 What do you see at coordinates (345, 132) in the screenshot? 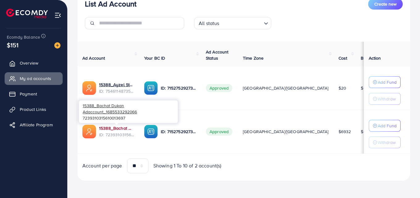
I see `span: $6932` at bounding box center [345, 132].